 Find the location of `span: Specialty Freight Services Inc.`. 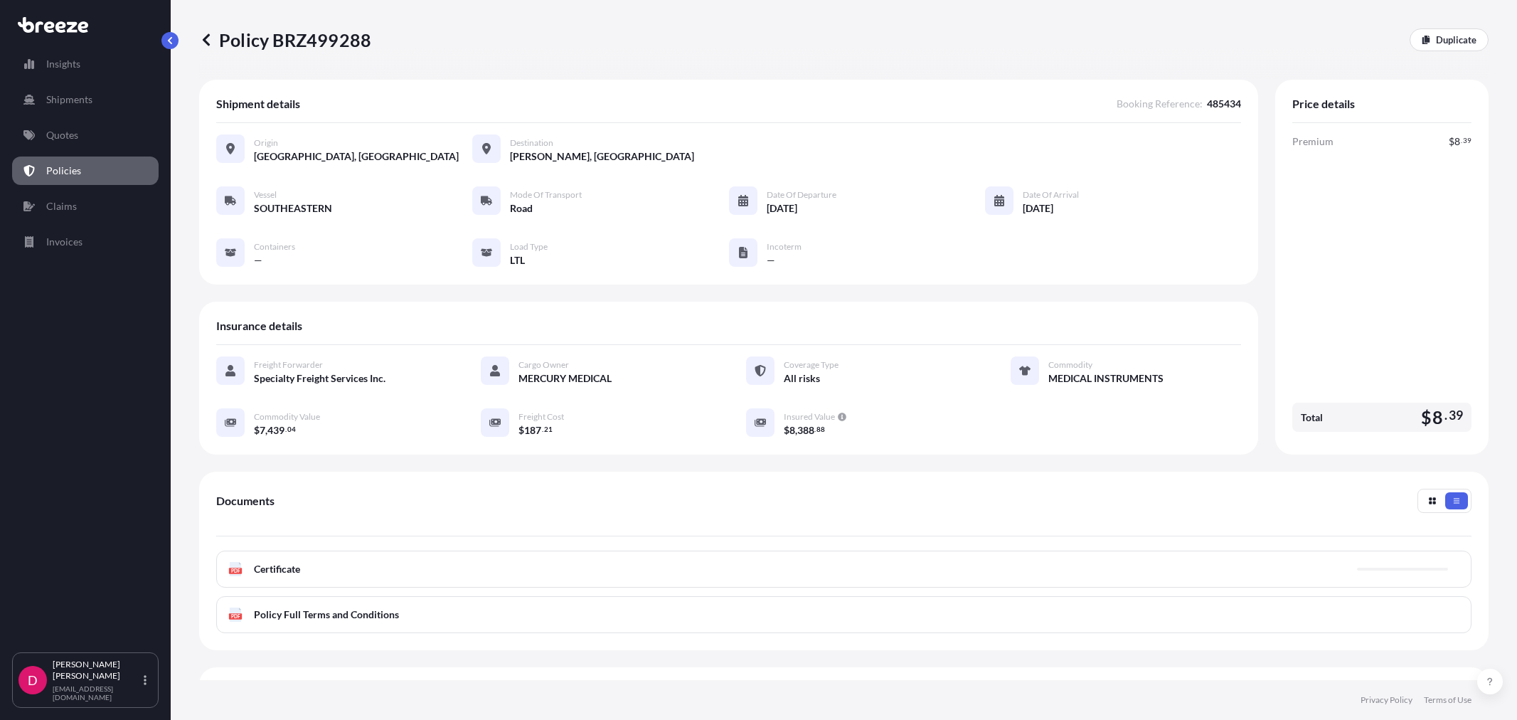

span: Specialty Freight Services Inc. is located at coordinates (319, 378).